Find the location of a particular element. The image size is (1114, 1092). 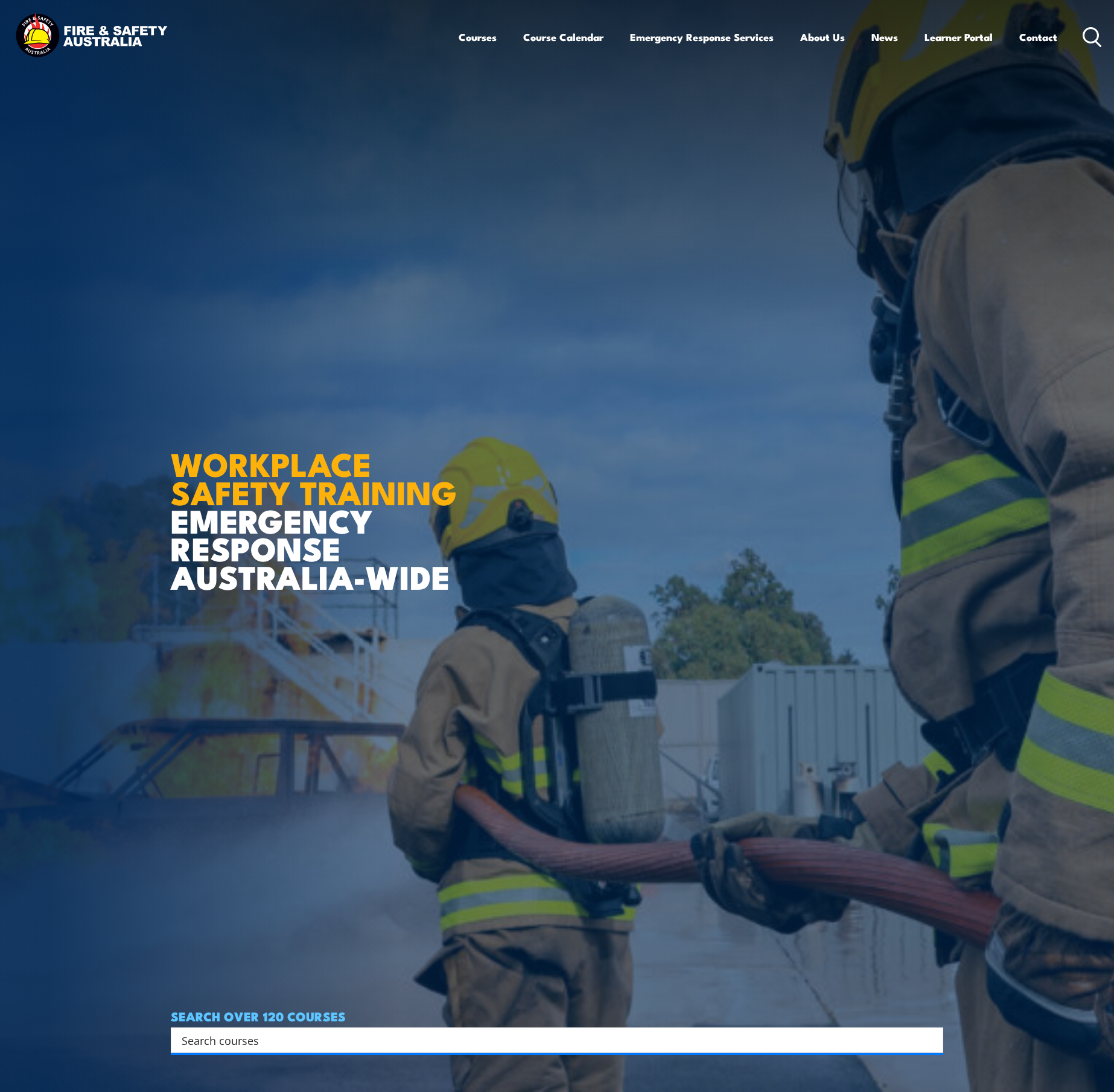

a: Courses is located at coordinates (477, 37).